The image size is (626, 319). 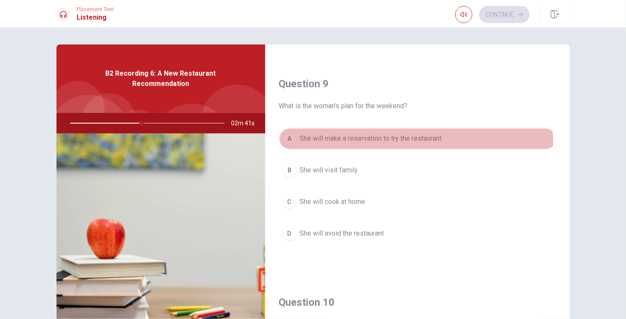 What do you see at coordinates (417, 303) in the screenshot?
I see `h4: Question 10` at bounding box center [417, 303].